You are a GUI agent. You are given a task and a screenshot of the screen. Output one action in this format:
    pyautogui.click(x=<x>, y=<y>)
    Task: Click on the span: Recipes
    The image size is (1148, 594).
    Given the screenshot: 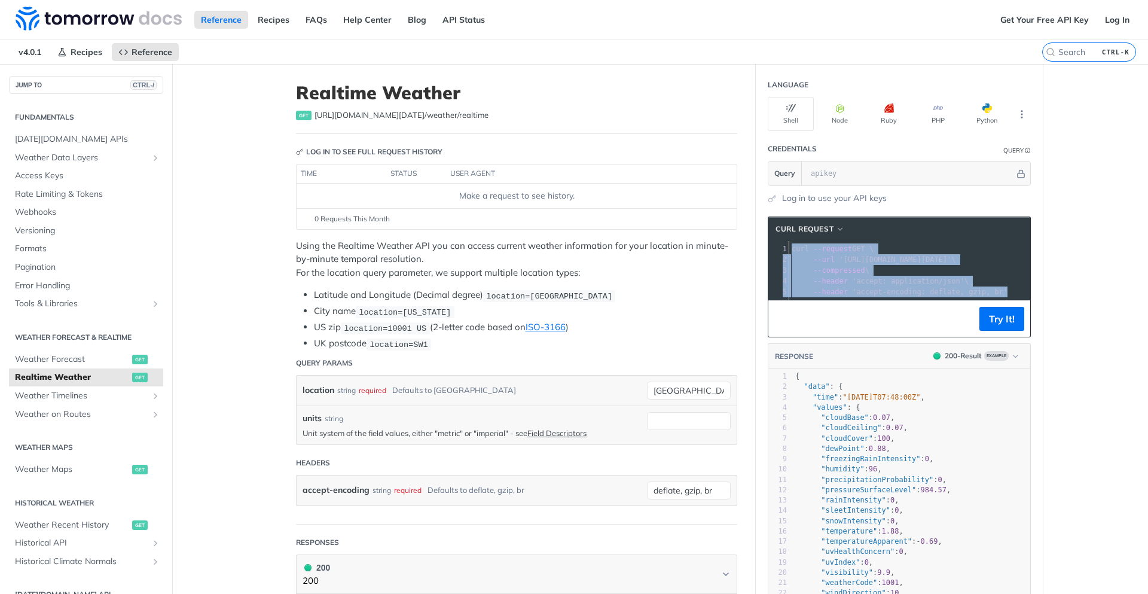 What is the action you would take?
    pyautogui.click(x=86, y=52)
    